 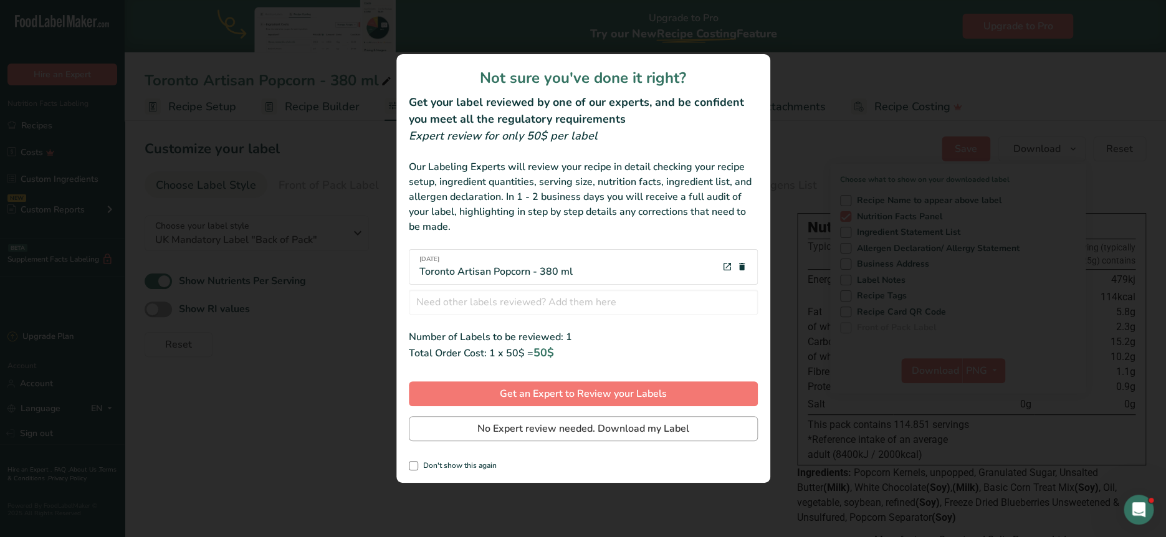 What do you see at coordinates (583, 337) in the screenshot?
I see `div: Number of Labels to be reviewed: 1` at bounding box center [583, 337].